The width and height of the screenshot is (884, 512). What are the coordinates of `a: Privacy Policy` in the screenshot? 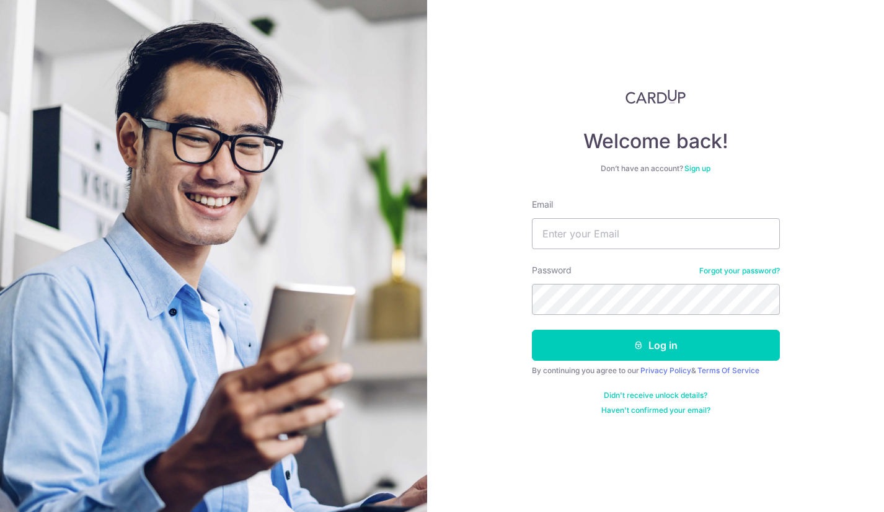 It's located at (666, 370).